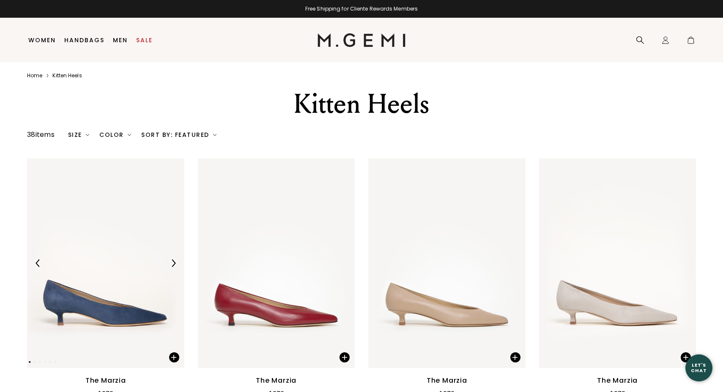 Image resolution: width=723 pixels, height=392 pixels. I want to click on div: Kitten Heels, so click(361, 104).